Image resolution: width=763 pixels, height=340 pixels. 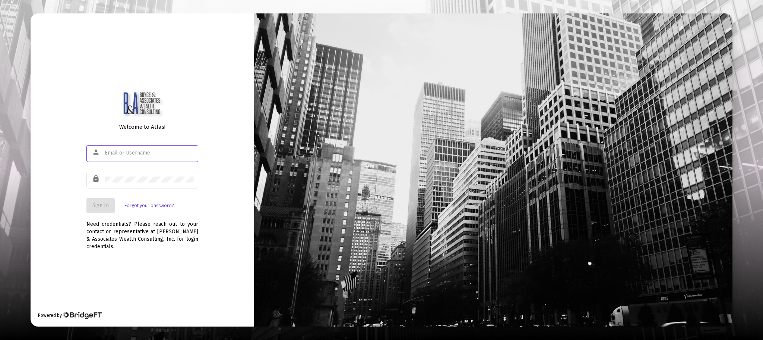 I want to click on div: Powered by, so click(x=70, y=315).